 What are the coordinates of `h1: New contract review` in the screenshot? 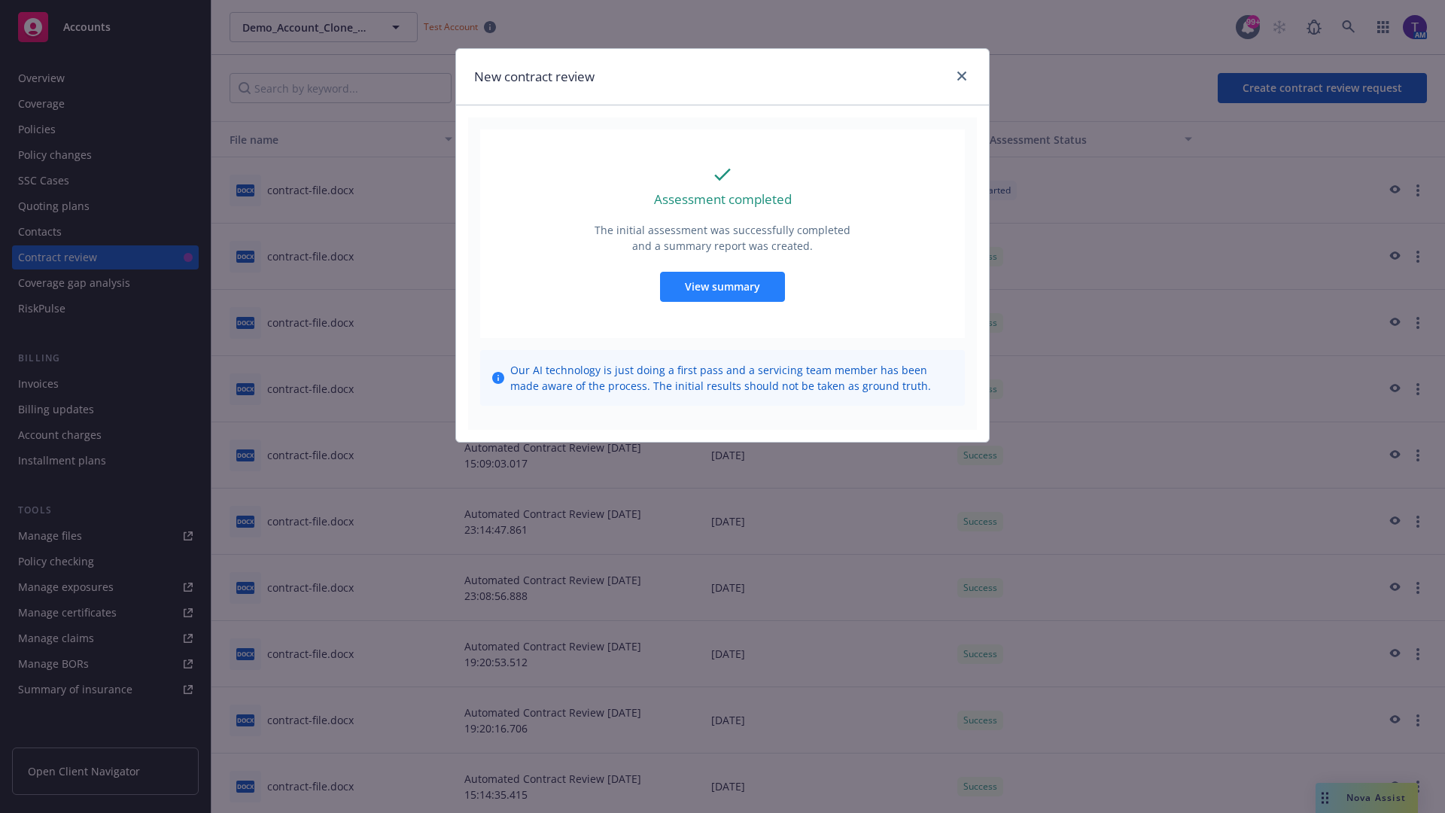 It's located at (534, 77).